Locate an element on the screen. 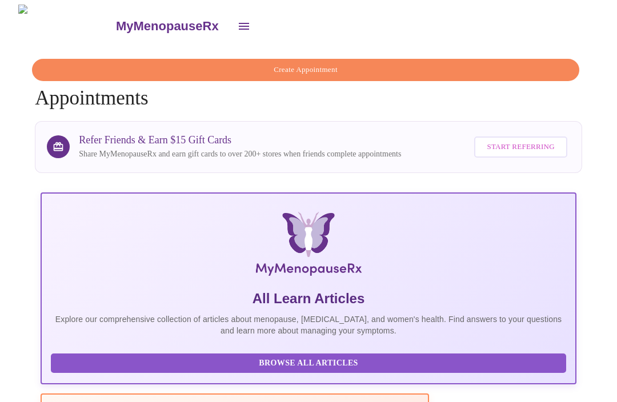 The height and width of the screenshot is (402, 617). a: Start Referring is located at coordinates (521, 147).